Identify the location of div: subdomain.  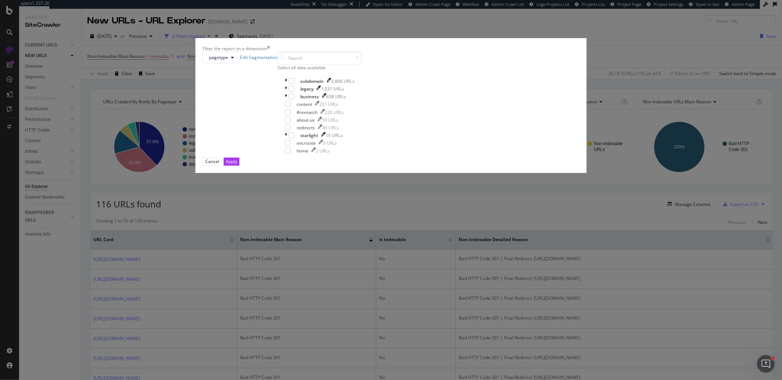
(312, 81).